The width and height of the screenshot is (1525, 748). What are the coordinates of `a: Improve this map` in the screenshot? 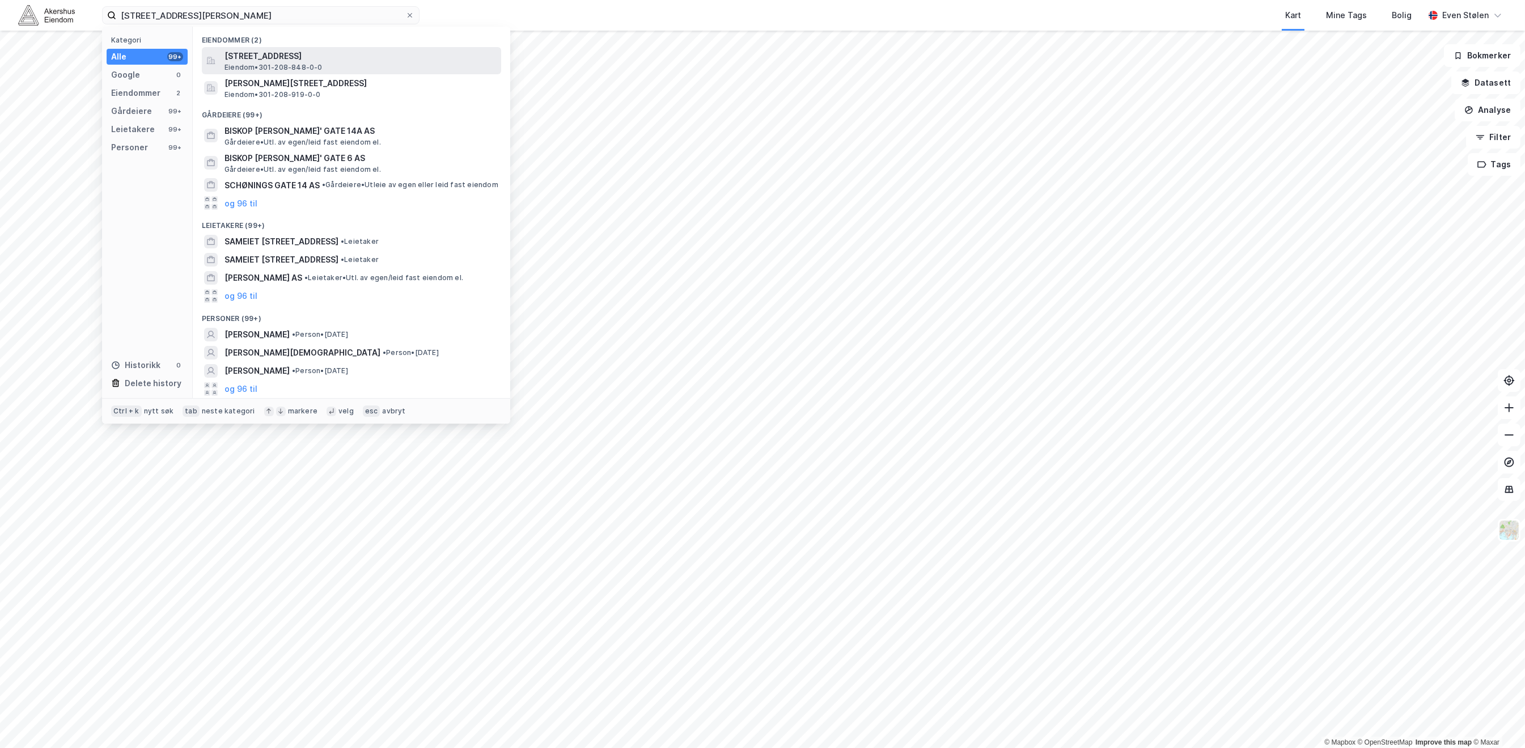 It's located at (1443, 742).